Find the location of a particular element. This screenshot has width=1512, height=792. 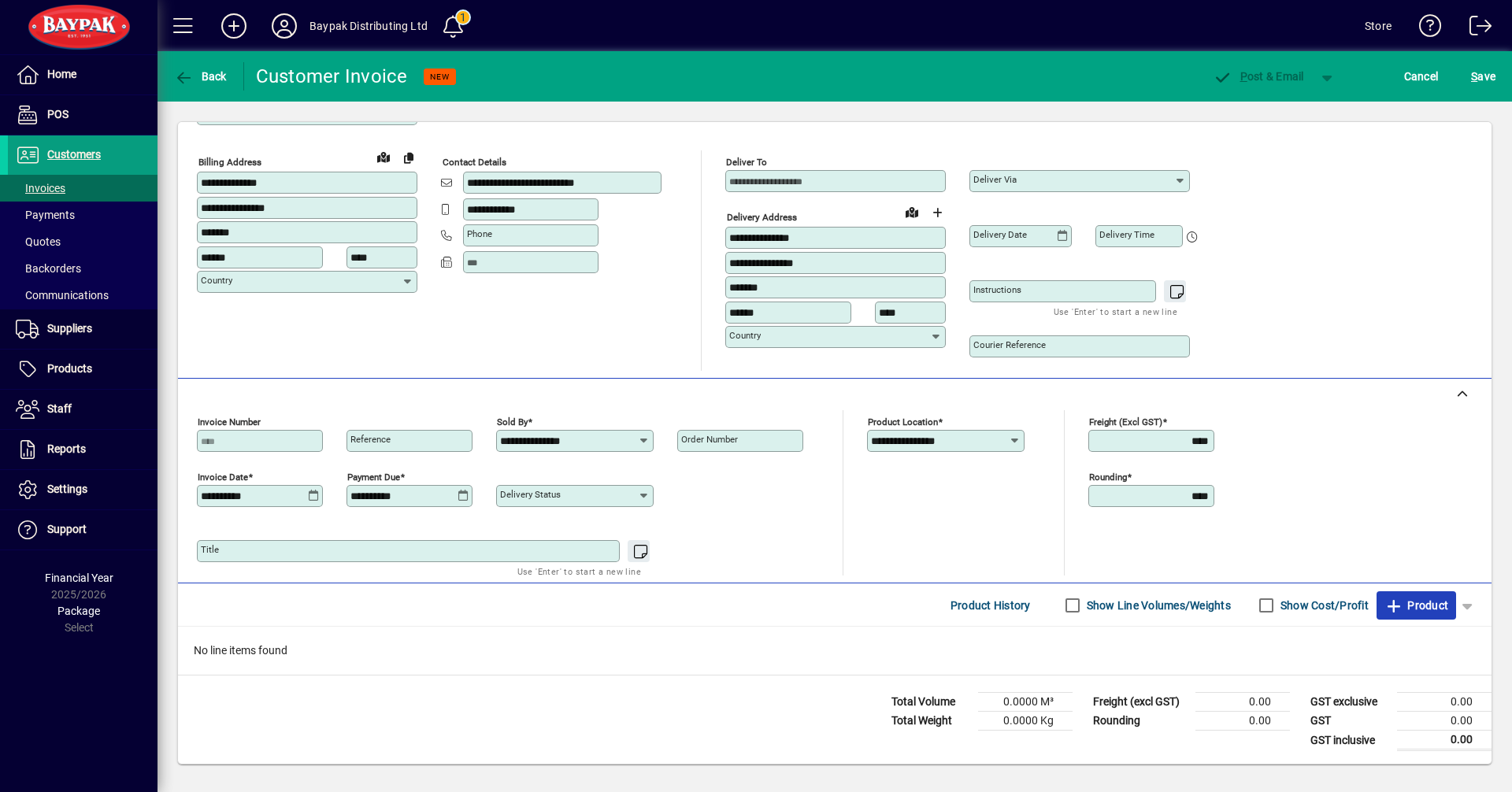

a: Products is located at coordinates (82, 369).